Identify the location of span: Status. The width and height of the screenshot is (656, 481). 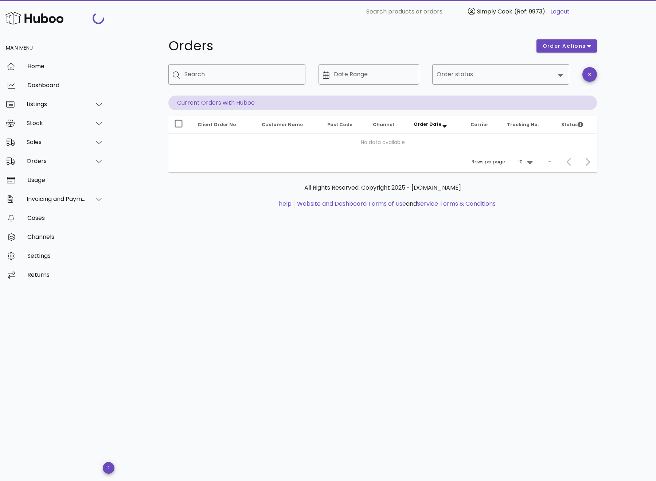
(572, 124).